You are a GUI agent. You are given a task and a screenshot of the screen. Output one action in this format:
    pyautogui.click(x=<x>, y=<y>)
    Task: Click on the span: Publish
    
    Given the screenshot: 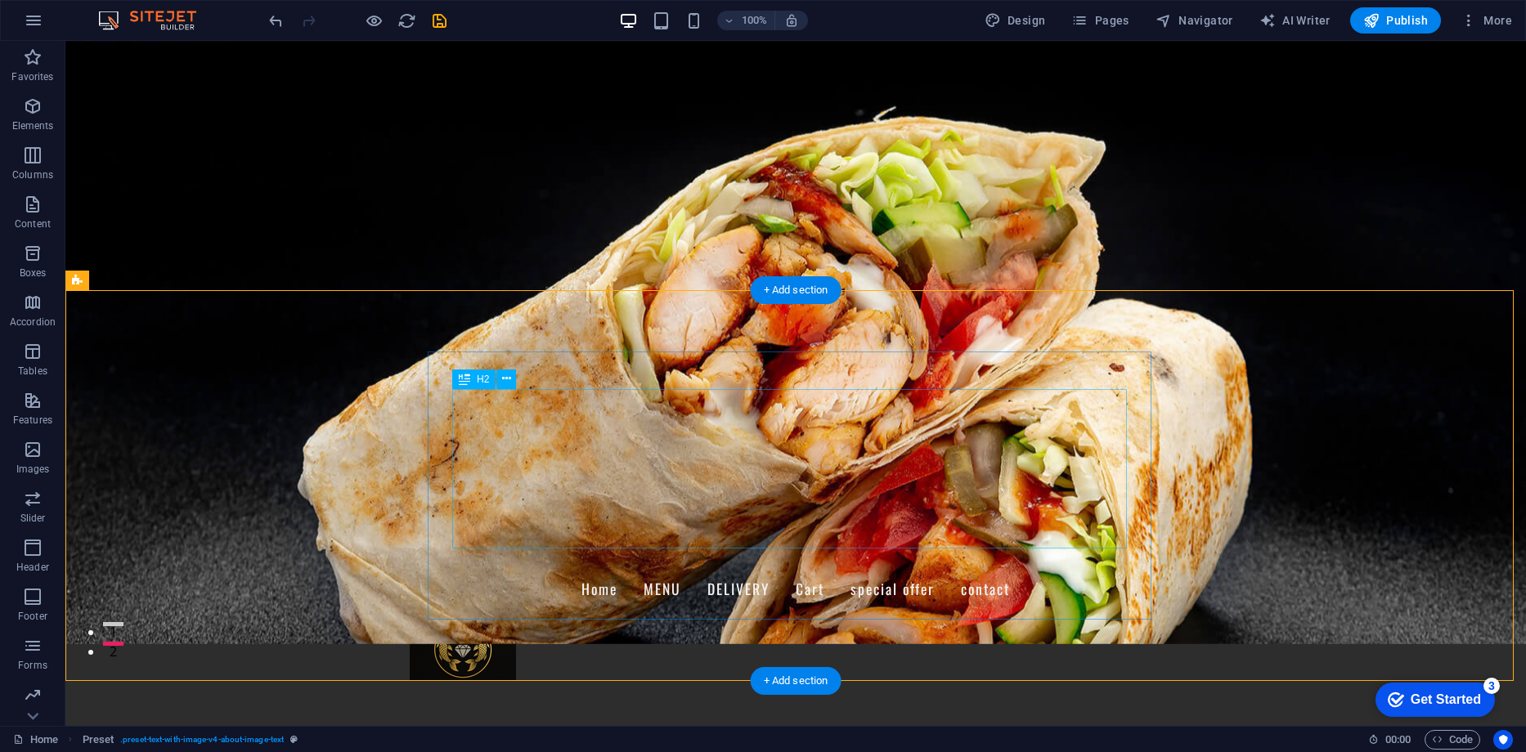 What is the action you would take?
    pyautogui.click(x=1395, y=20)
    